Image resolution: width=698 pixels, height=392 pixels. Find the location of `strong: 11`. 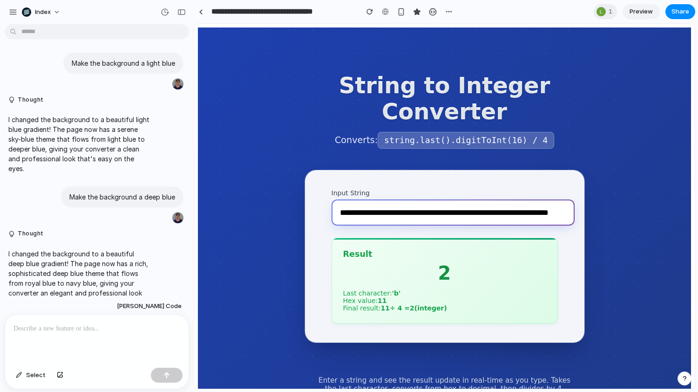

strong: 11 is located at coordinates (188, 277).